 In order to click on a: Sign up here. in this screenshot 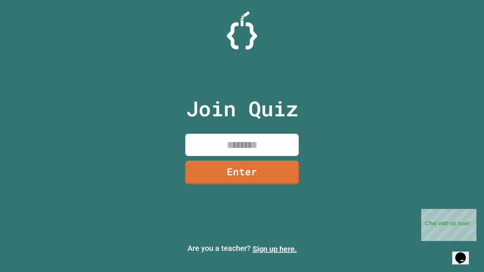, I will do `click(274, 249)`.